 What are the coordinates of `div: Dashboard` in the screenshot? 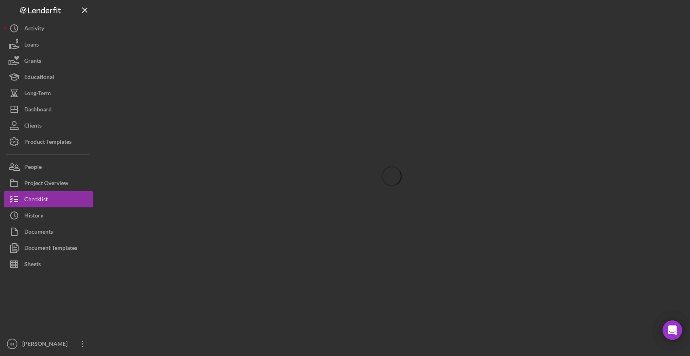 It's located at (38, 110).